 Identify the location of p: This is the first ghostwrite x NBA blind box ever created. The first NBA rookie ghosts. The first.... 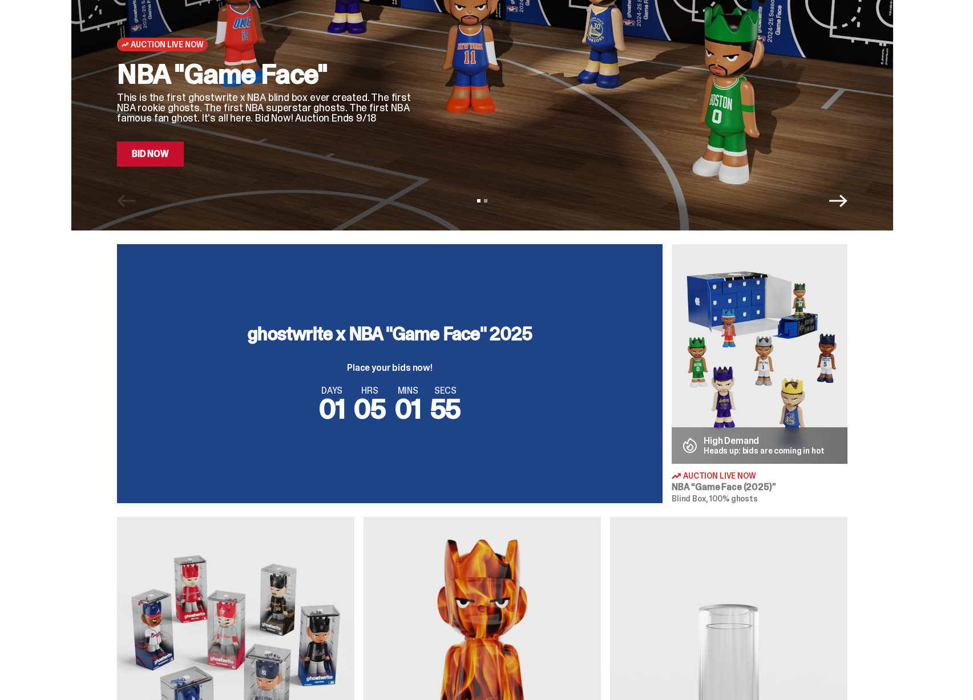
(265, 108).